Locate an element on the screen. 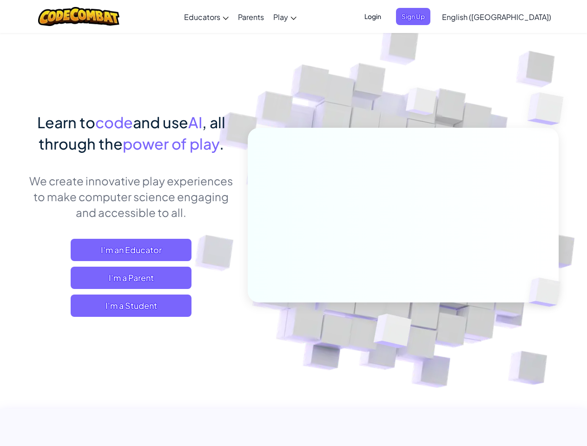  a: I'm a Parent is located at coordinates (131, 278).